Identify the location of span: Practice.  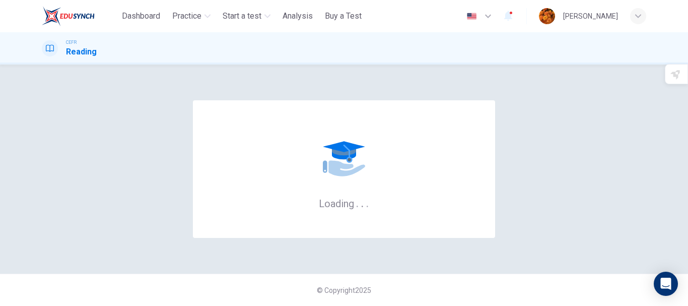
(187, 16).